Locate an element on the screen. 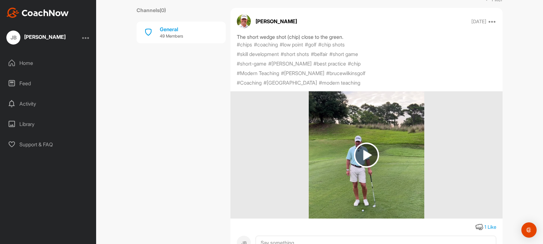 Image resolution: width=543 pixels, height=244 pixels. img: CoachNow is located at coordinates (38, 13).